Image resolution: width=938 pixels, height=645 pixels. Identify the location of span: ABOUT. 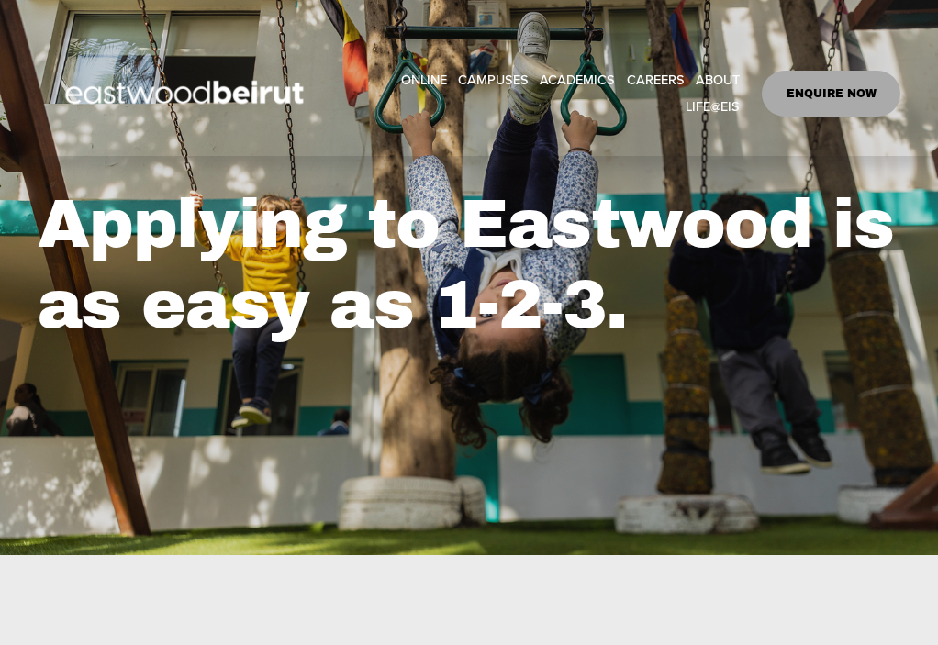
(718, 80).